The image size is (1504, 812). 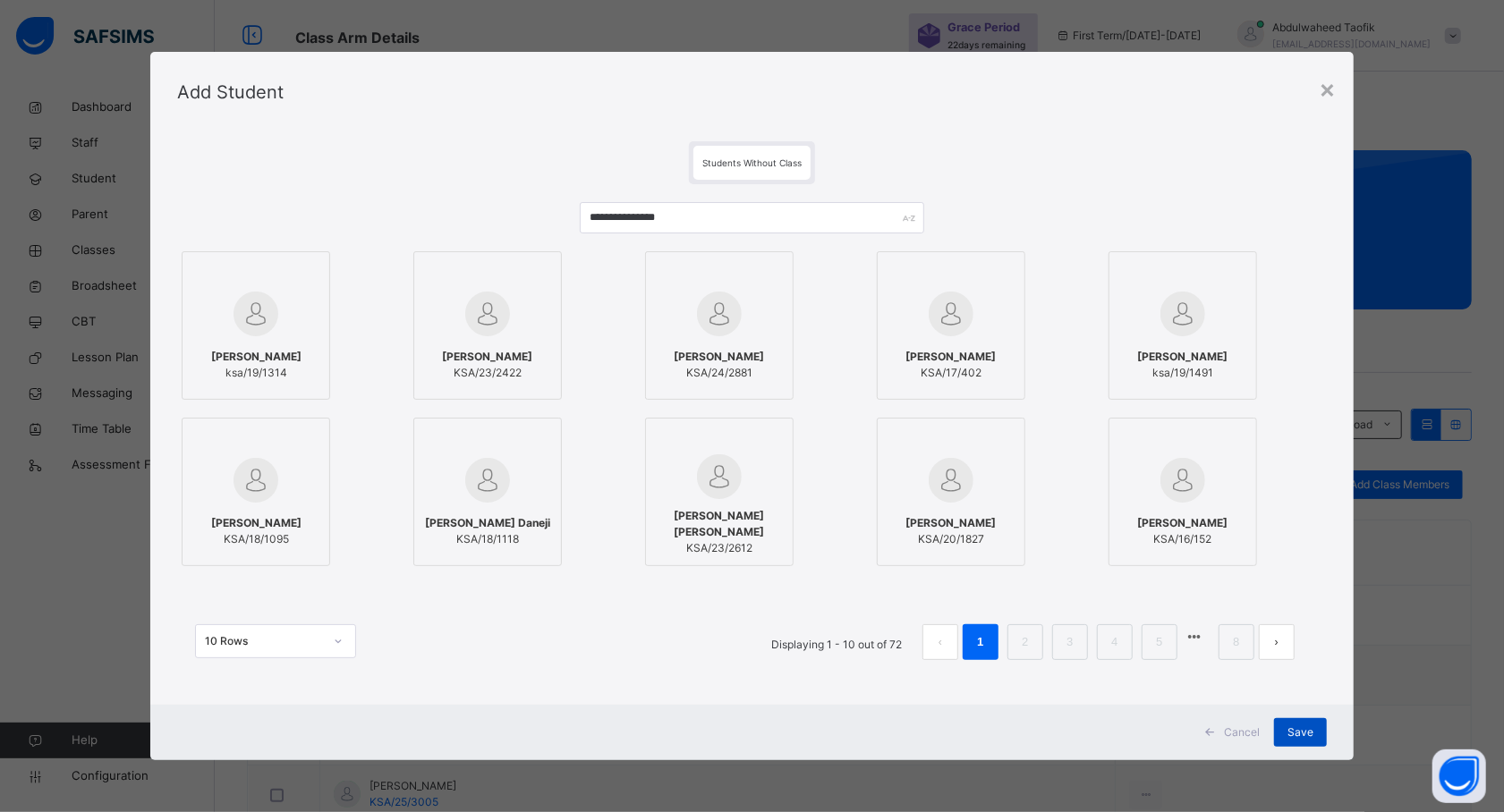 What do you see at coordinates (1025, 642) in the screenshot?
I see `li: 2` at bounding box center [1025, 642].